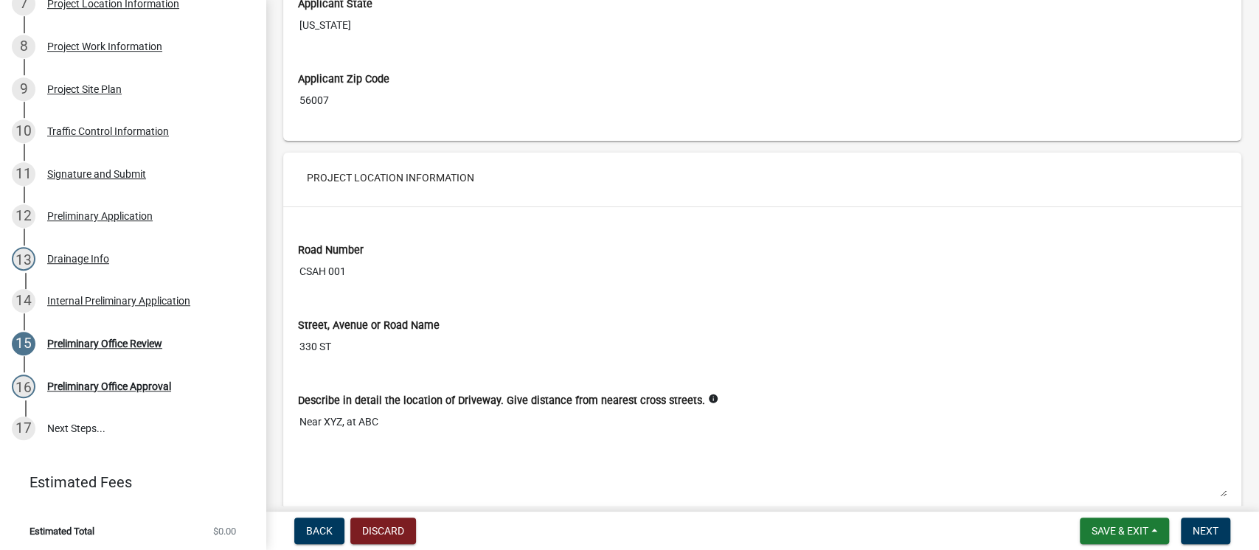  What do you see at coordinates (331, 251) in the screenshot?
I see `label: Road Number` at bounding box center [331, 251].